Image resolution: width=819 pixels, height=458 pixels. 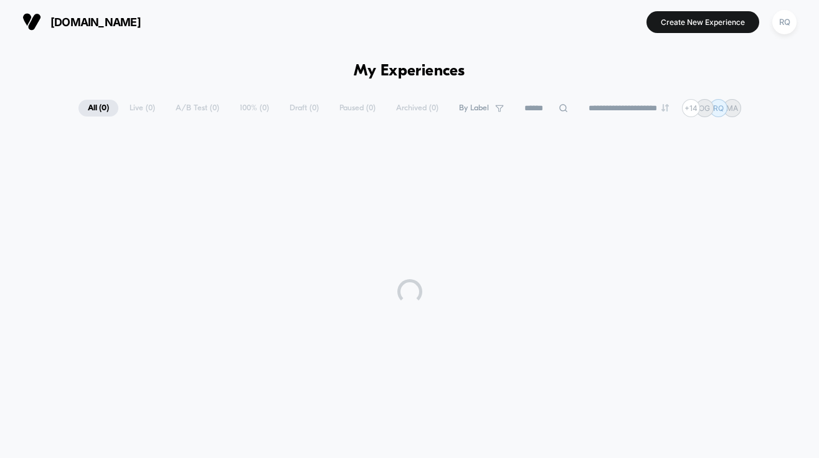 I want to click on button: Create New Experience, so click(x=702, y=22).